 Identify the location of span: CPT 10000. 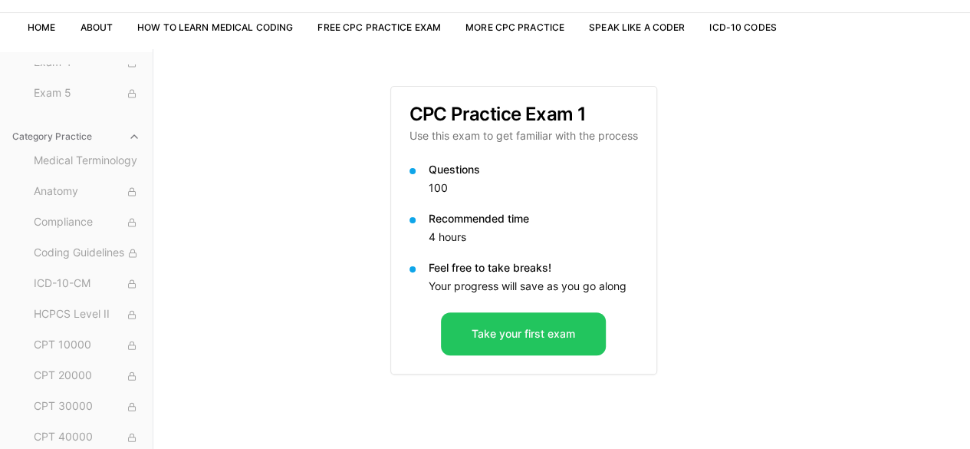
(87, 345).